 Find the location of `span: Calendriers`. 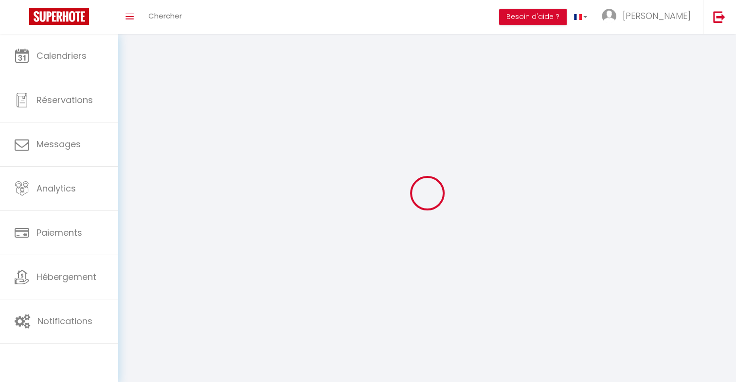

span: Calendriers is located at coordinates (61, 55).